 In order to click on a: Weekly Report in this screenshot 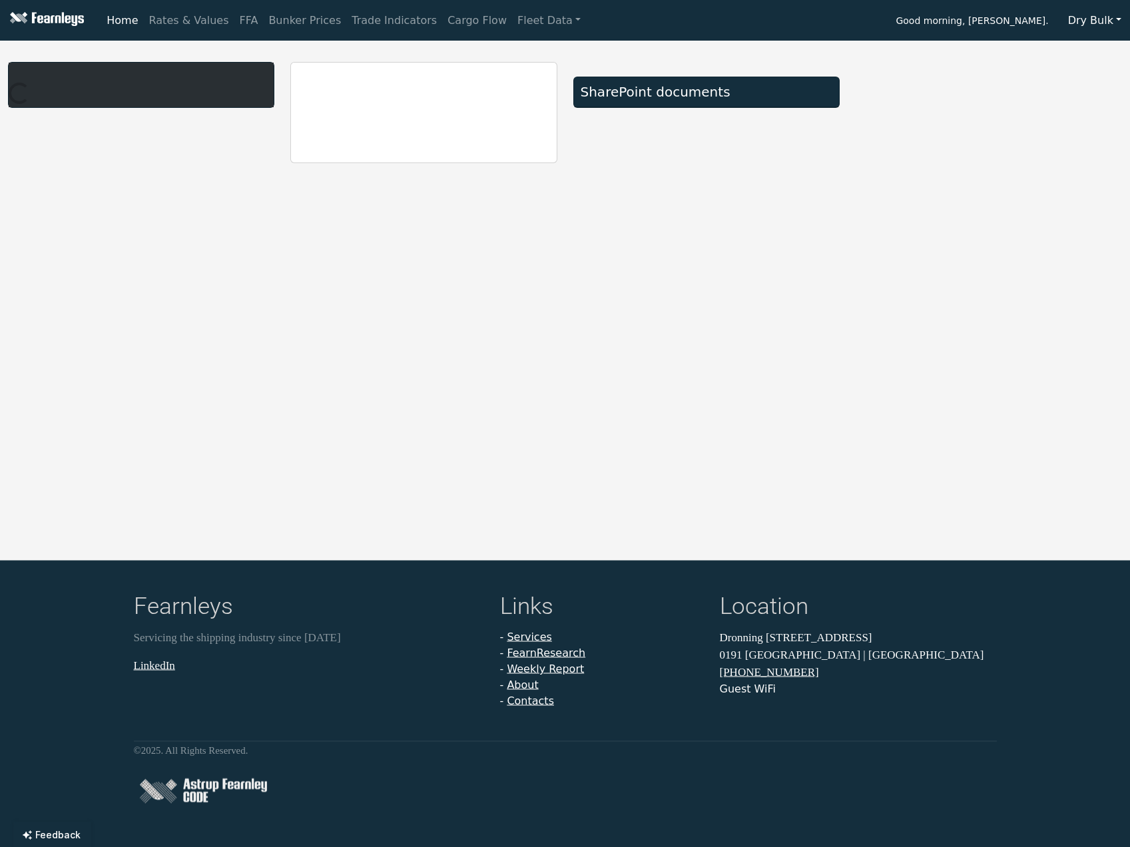, I will do `click(546, 669)`.